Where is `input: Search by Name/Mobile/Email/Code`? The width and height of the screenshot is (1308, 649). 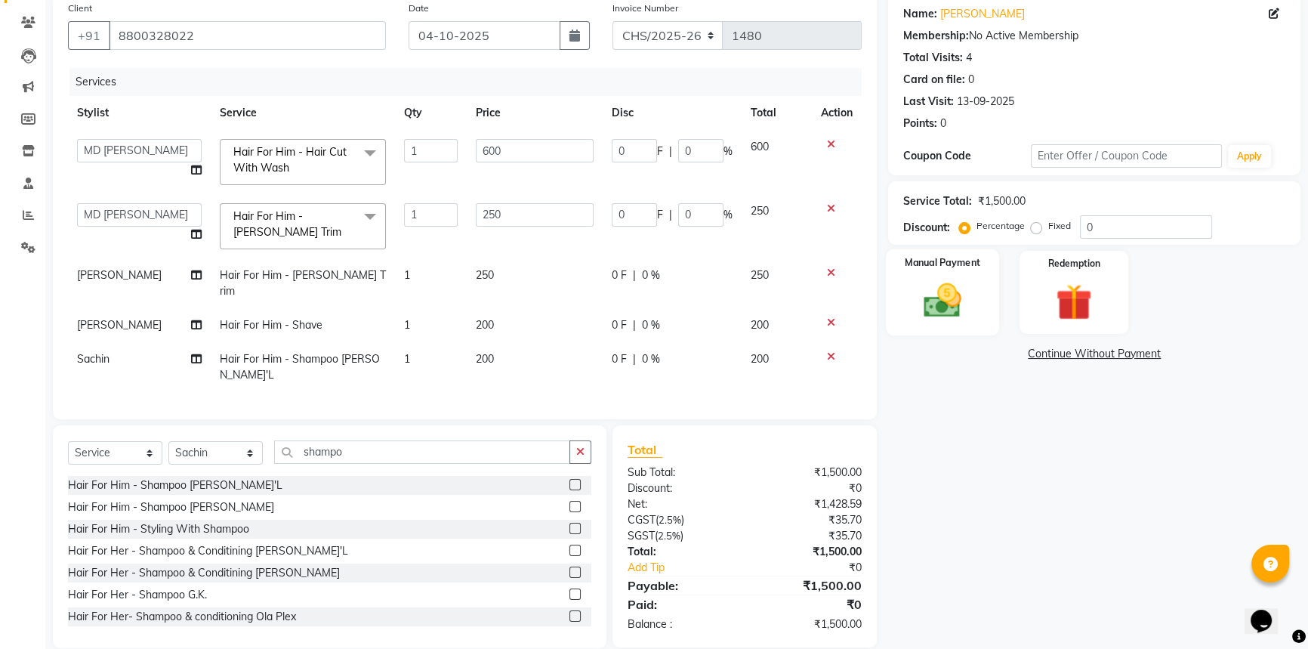 input: Search by Name/Mobile/Email/Code is located at coordinates (247, 35).